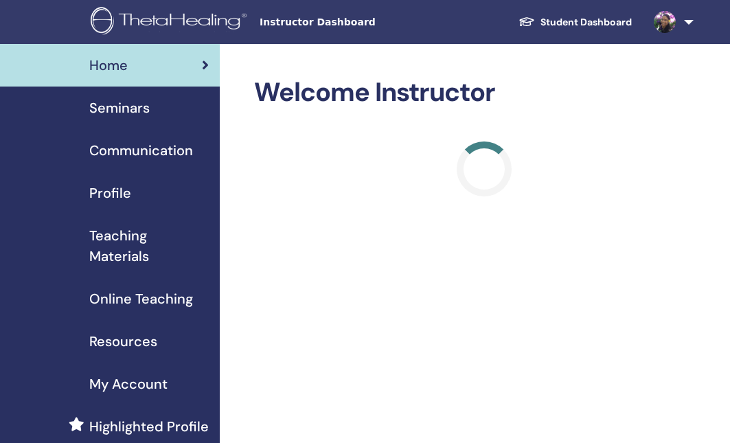  What do you see at coordinates (110, 193) in the screenshot?
I see `span: Profile` at bounding box center [110, 193].